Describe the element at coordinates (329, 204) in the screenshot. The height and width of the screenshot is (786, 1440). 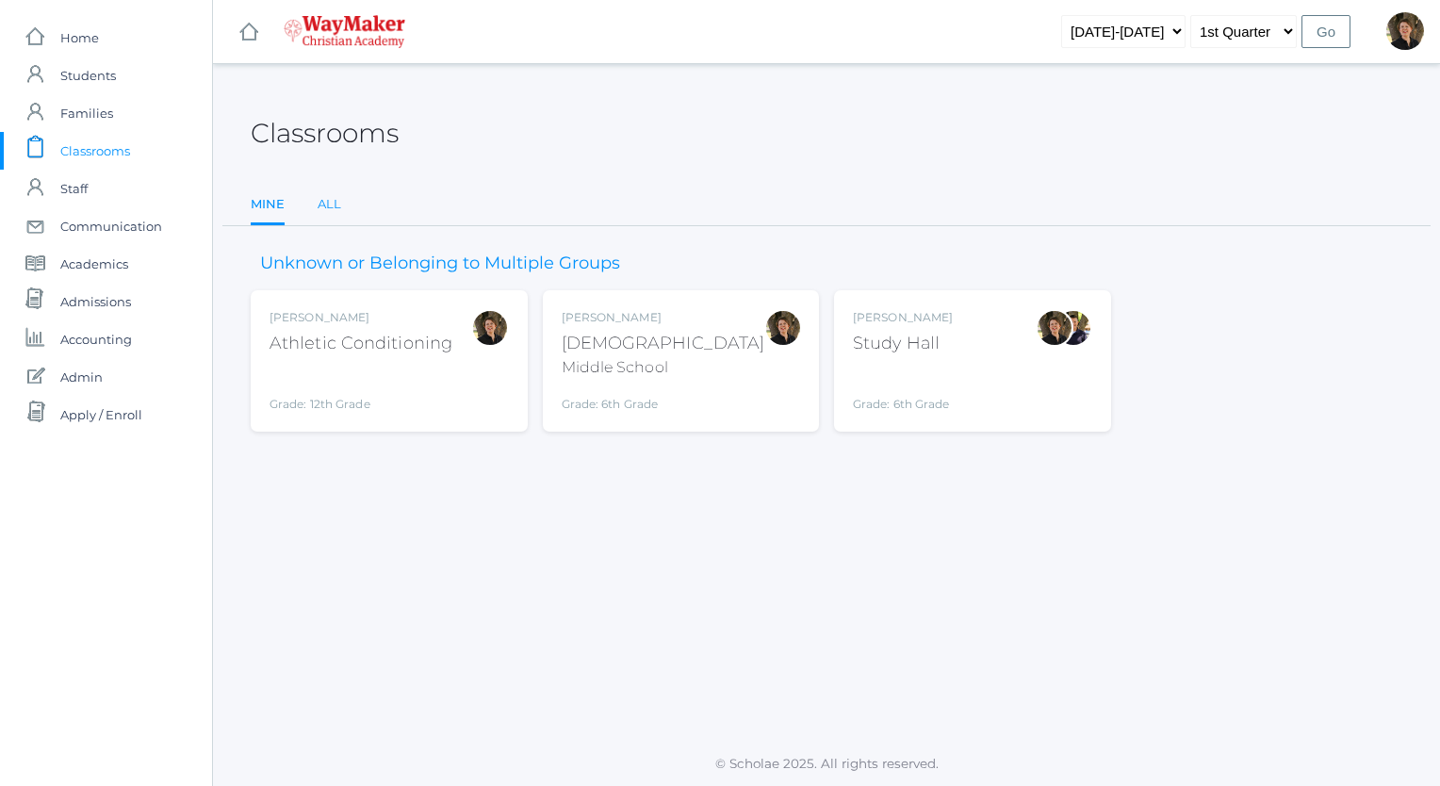
I see `a: All` at that location.